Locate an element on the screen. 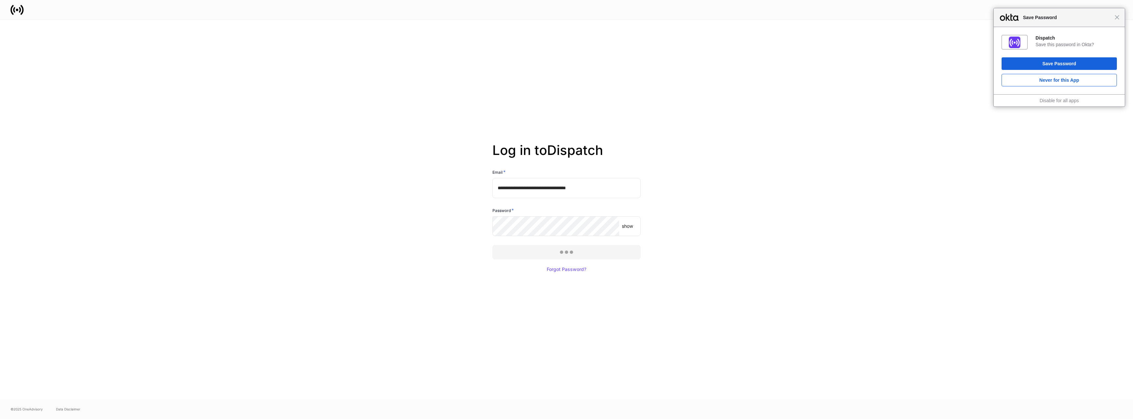 This screenshot has height=419, width=1133. button: Save Password is located at coordinates (1059, 64).